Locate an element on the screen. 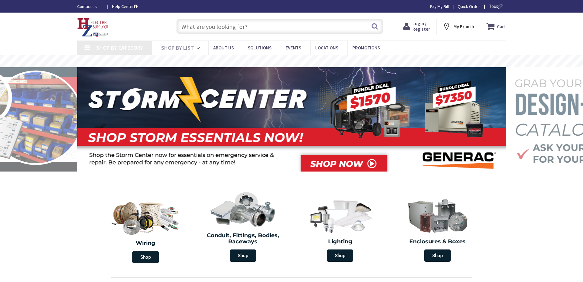  span: Login / Register is located at coordinates (421, 26).